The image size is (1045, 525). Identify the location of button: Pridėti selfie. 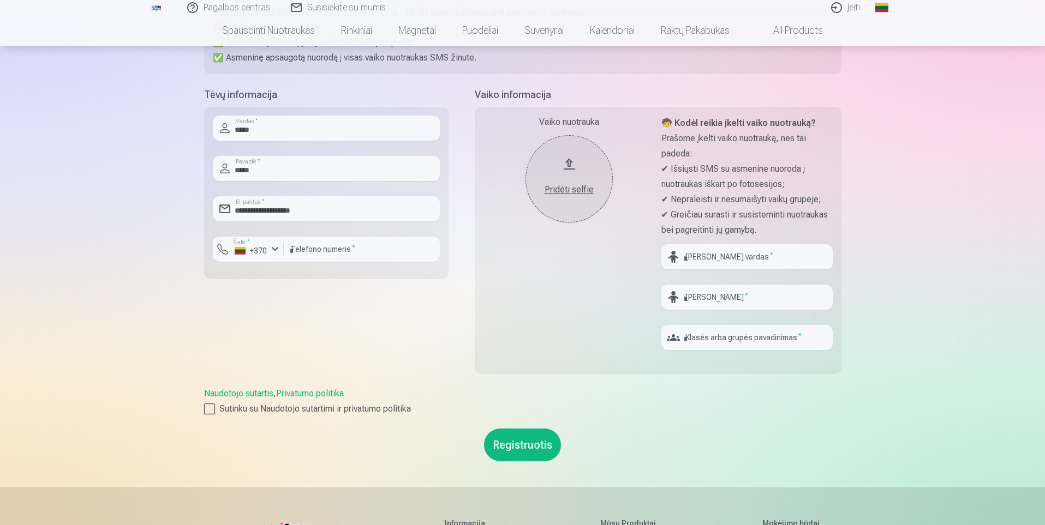
(569, 179).